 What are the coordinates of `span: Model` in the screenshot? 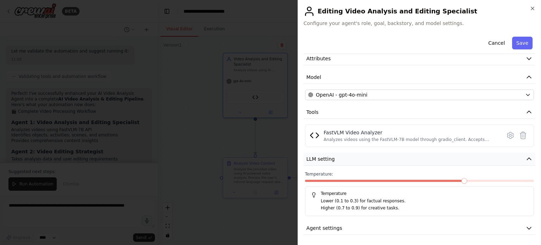 It's located at (314, 77).